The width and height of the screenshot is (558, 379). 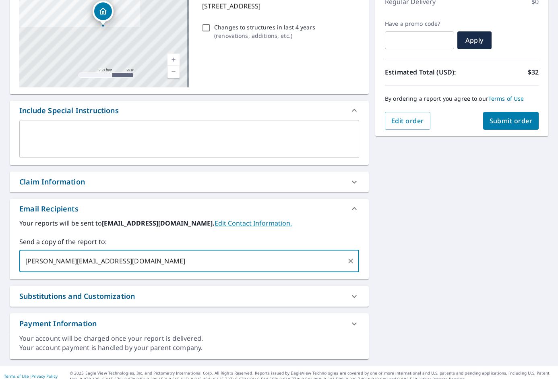 What do you see at coordinates (189, 242) in the screenshot?
I see `label: Send a copy of the report to:` at bounding box center [189, 242].